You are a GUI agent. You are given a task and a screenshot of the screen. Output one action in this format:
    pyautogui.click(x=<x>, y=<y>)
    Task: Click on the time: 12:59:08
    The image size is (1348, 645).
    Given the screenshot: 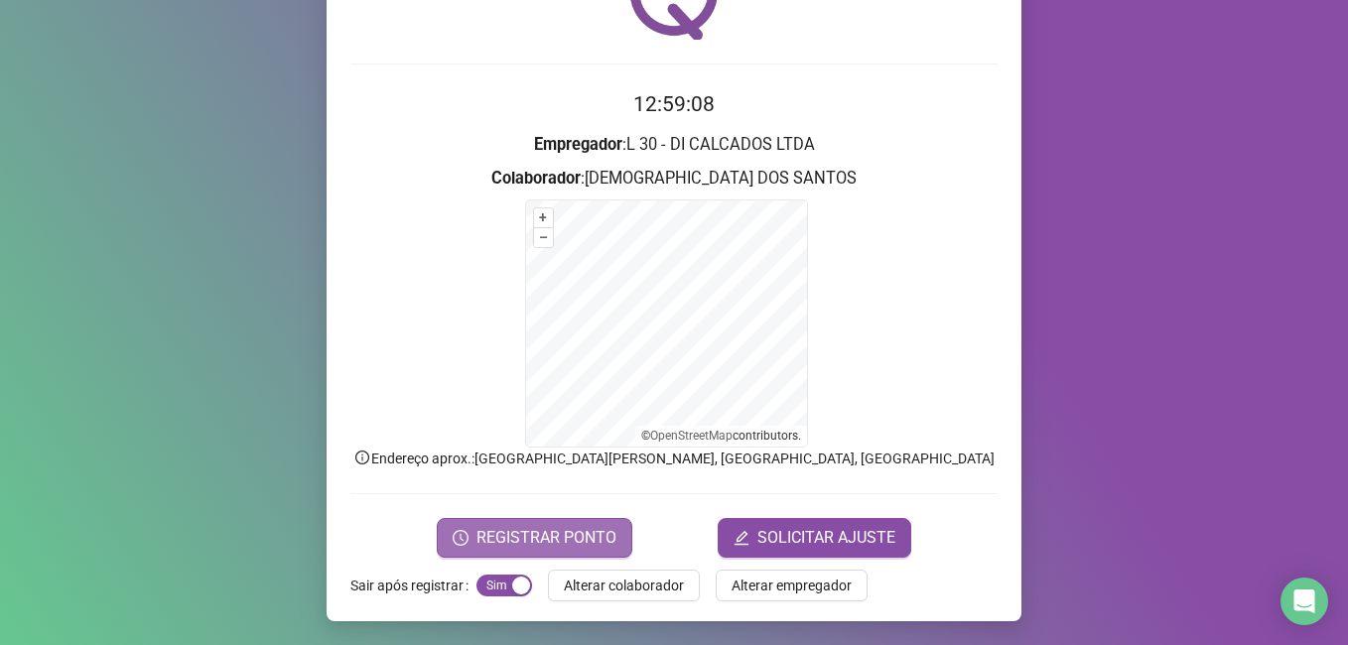 What is the action you would take?
    pyautogui.click(x=674, y=104)
    